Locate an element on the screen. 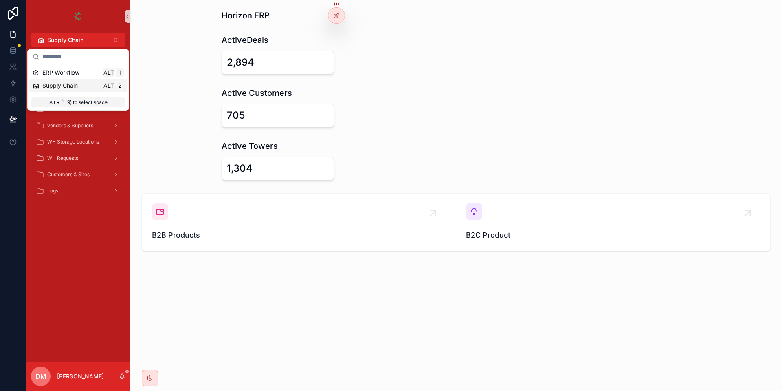 This screenshot has height=391, width=782. span: vendors & Suppliers is located at coordinates (70, 126).